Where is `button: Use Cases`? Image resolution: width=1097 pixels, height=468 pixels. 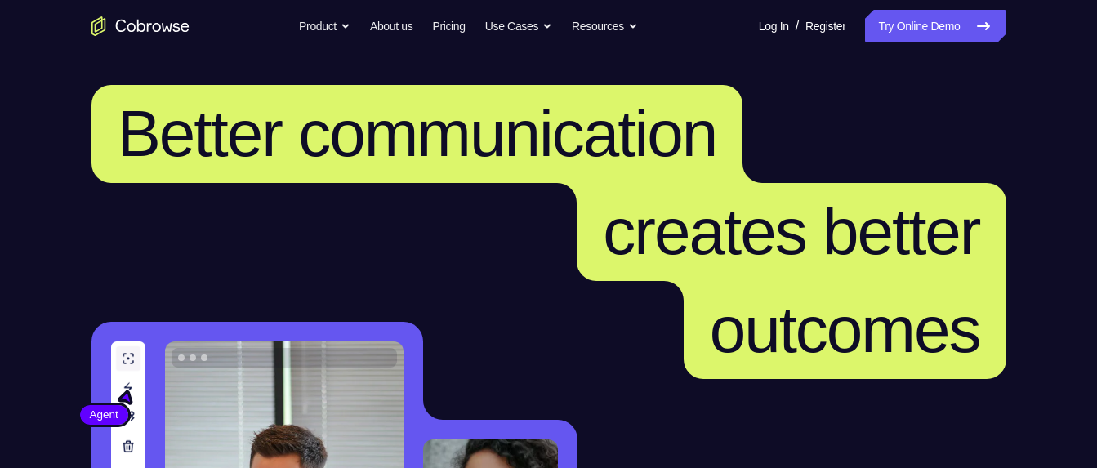
button: Use Cases is located at coordinates (519, 26).